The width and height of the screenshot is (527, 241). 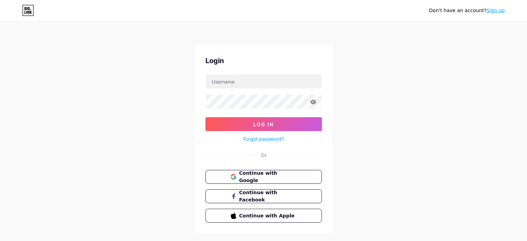 I want to click on div: Don't have an account?, so click(x=467, y=10).